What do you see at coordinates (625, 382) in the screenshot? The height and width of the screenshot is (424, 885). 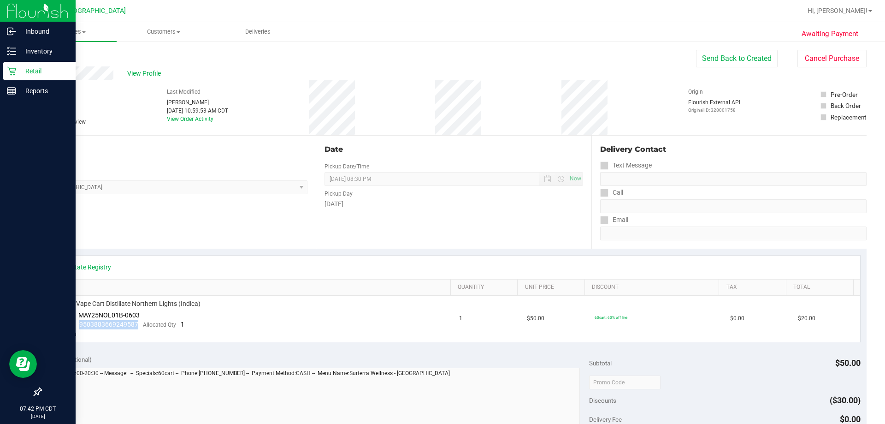 I see `input: Promo Code` at bounding box center [625, 382].